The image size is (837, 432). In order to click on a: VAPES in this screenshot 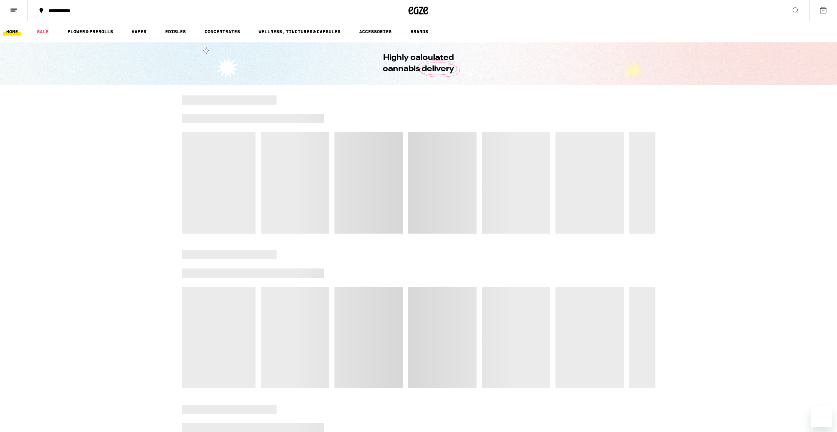, I will do `click(139, 32)`.